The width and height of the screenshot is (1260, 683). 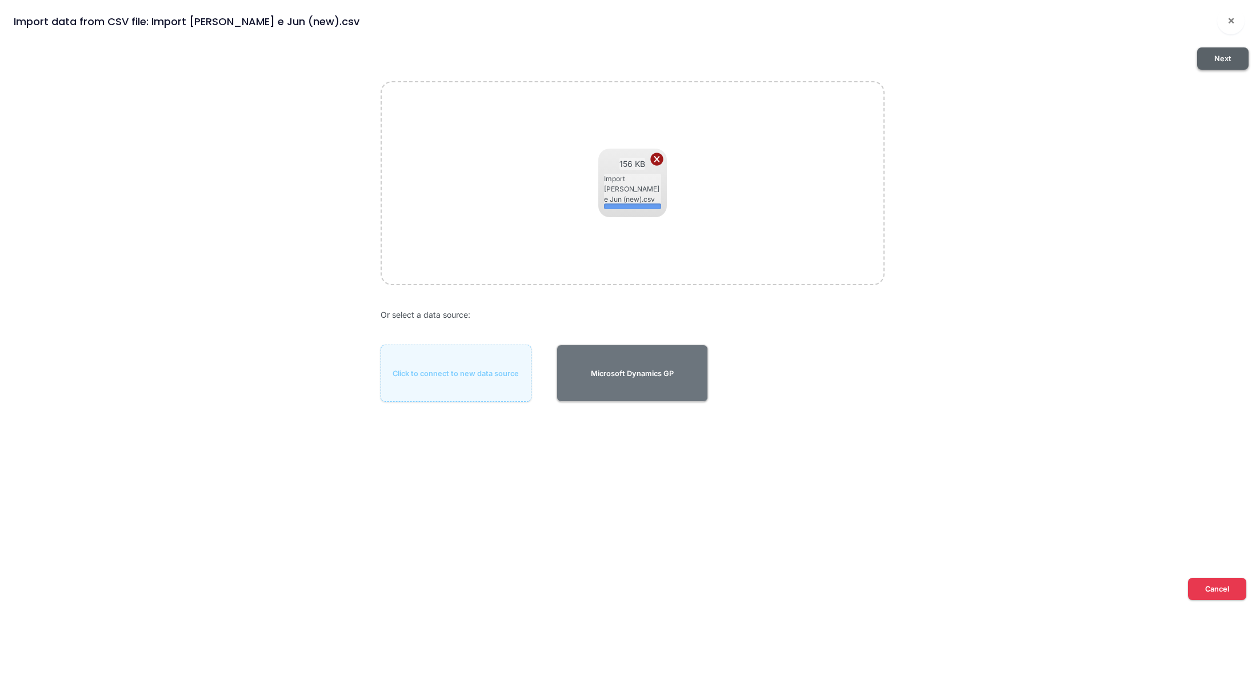 I want to click on button: Next, so click(x=1223, y=58).